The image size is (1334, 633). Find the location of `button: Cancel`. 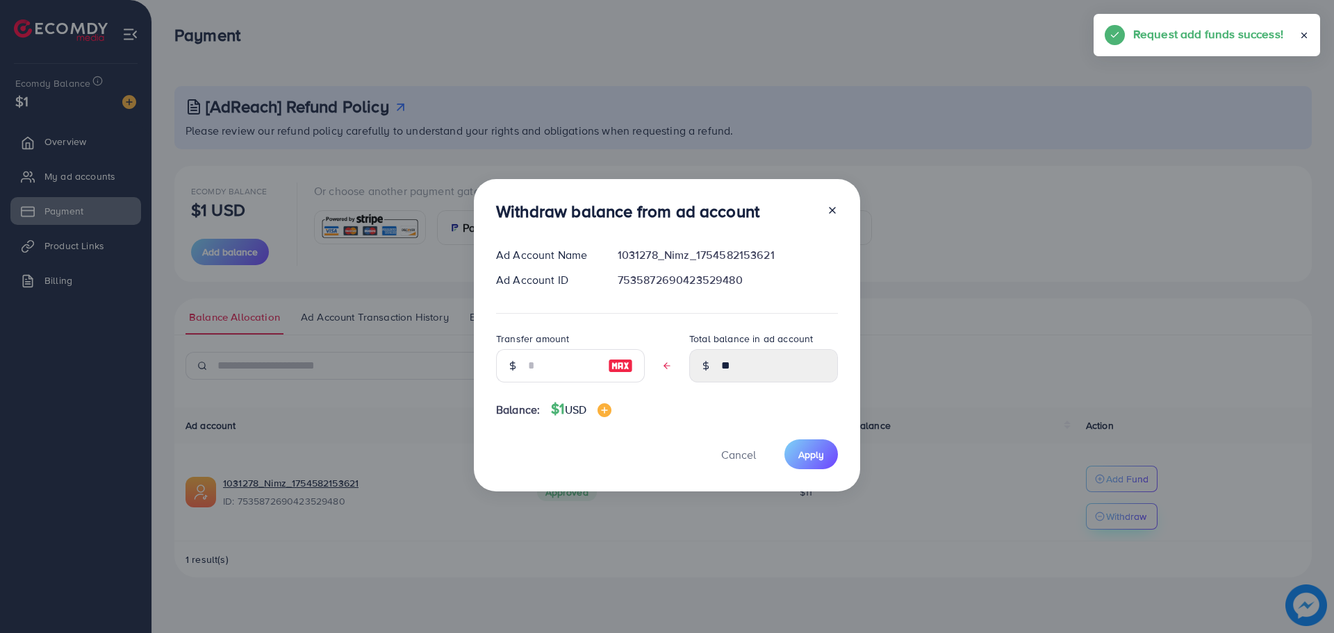

button: Cancel is located at coordinates (738, 454).